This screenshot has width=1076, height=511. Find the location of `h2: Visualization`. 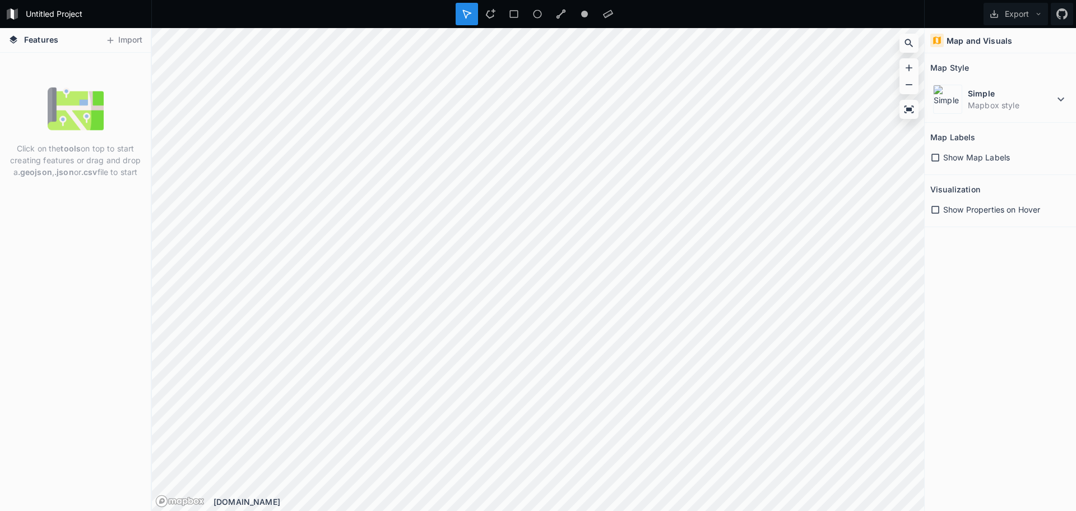

h2: Visualization is located at coordinates (955, 189).